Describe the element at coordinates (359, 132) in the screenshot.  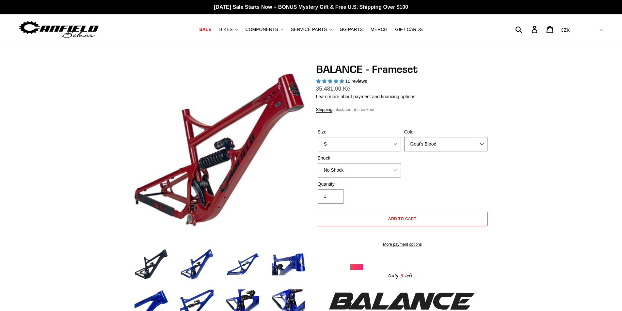
I see `label: Size` at that location.